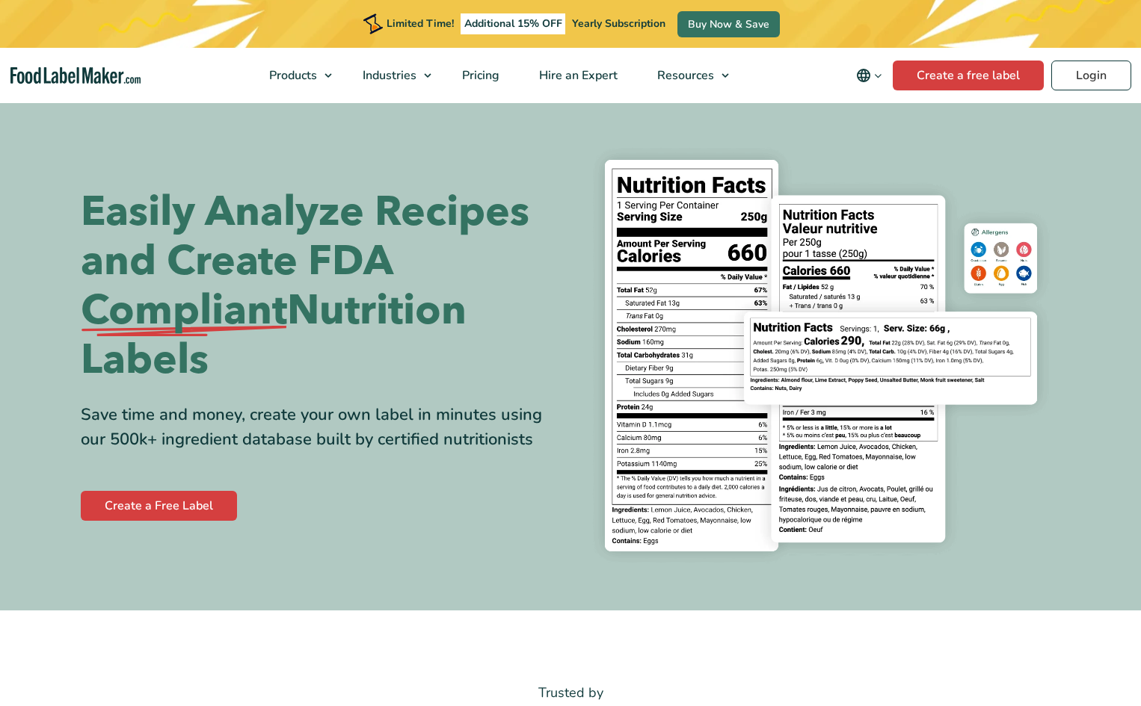 Image resolution: width=1141 pixels, height=706 pixels. What do you see at coordinates (869, 75) in the screenshot?
I see `button: Change language` at bounding box center [869, 75].